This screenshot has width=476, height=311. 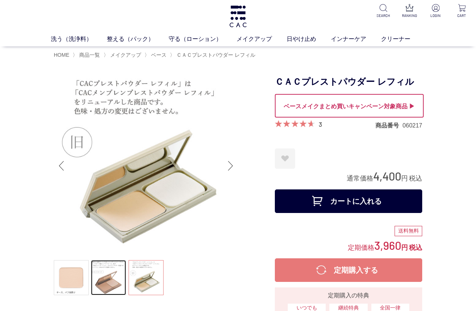 What do you see at coordinates (462, 15) in the screenshot?
I see `p: CART` at bounding box center [462, 15].